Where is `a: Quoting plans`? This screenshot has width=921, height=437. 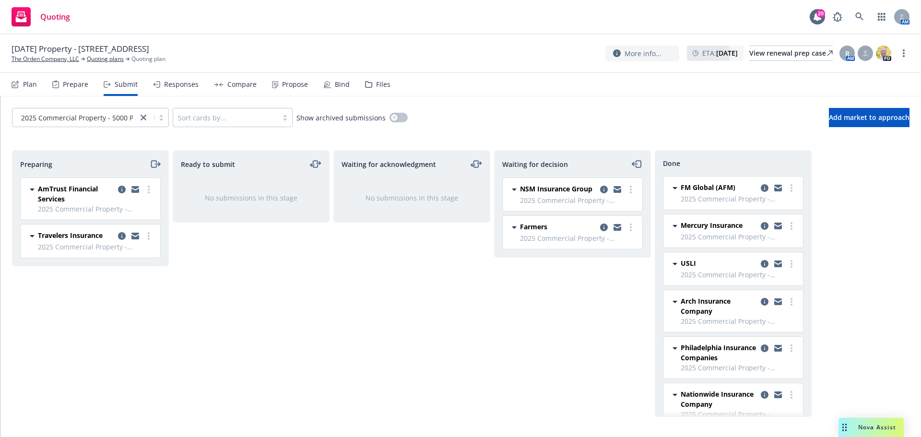 a: Quoting plans is located at coordinates (105, 59).